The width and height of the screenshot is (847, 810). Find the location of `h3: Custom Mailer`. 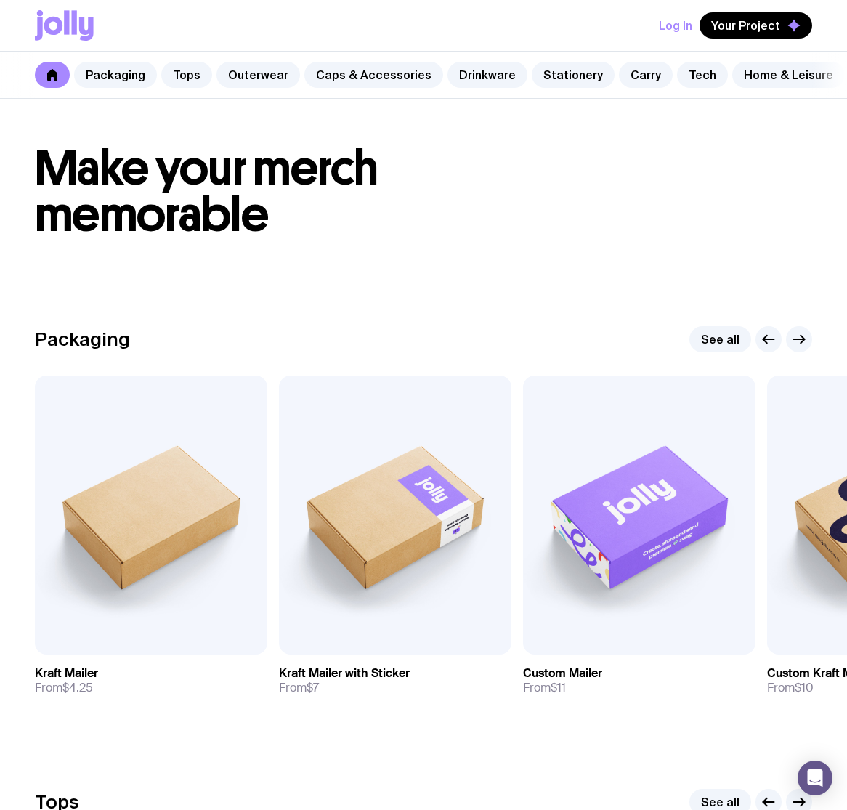

h3: Custom Mailer is located at coordinates (562, 673).